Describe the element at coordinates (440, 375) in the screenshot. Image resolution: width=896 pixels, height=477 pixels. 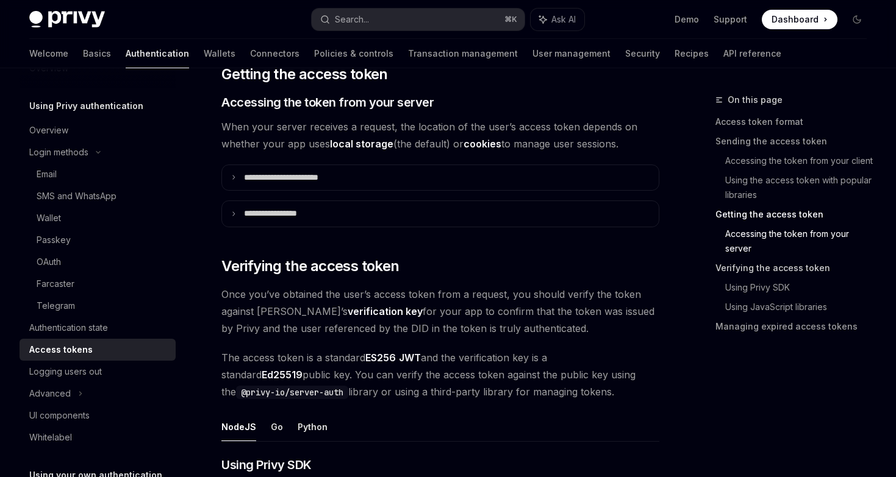
I see `span: The access token is a standard and the verification key is a standard public key. You can verify ...` at that location.